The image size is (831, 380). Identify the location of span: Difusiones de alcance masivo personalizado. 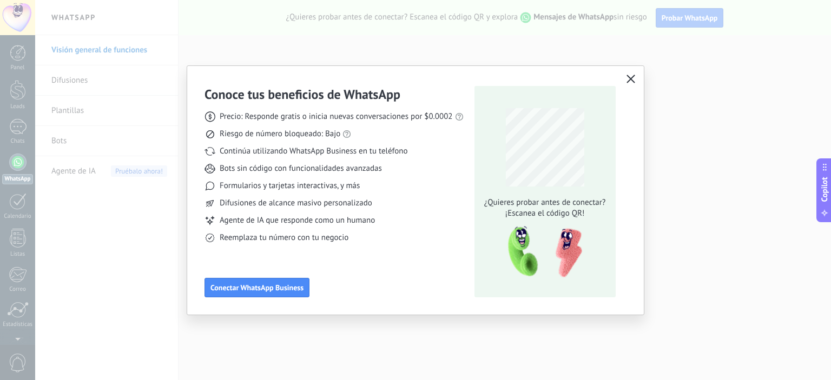
(296, 203).